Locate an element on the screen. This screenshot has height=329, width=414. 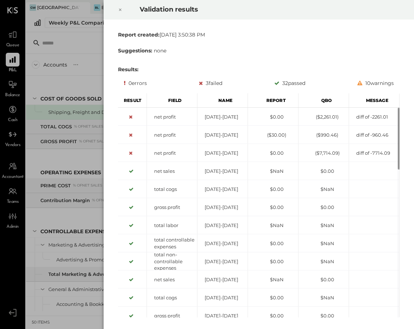
div: 3 failed is located at coordinates (211, 83).